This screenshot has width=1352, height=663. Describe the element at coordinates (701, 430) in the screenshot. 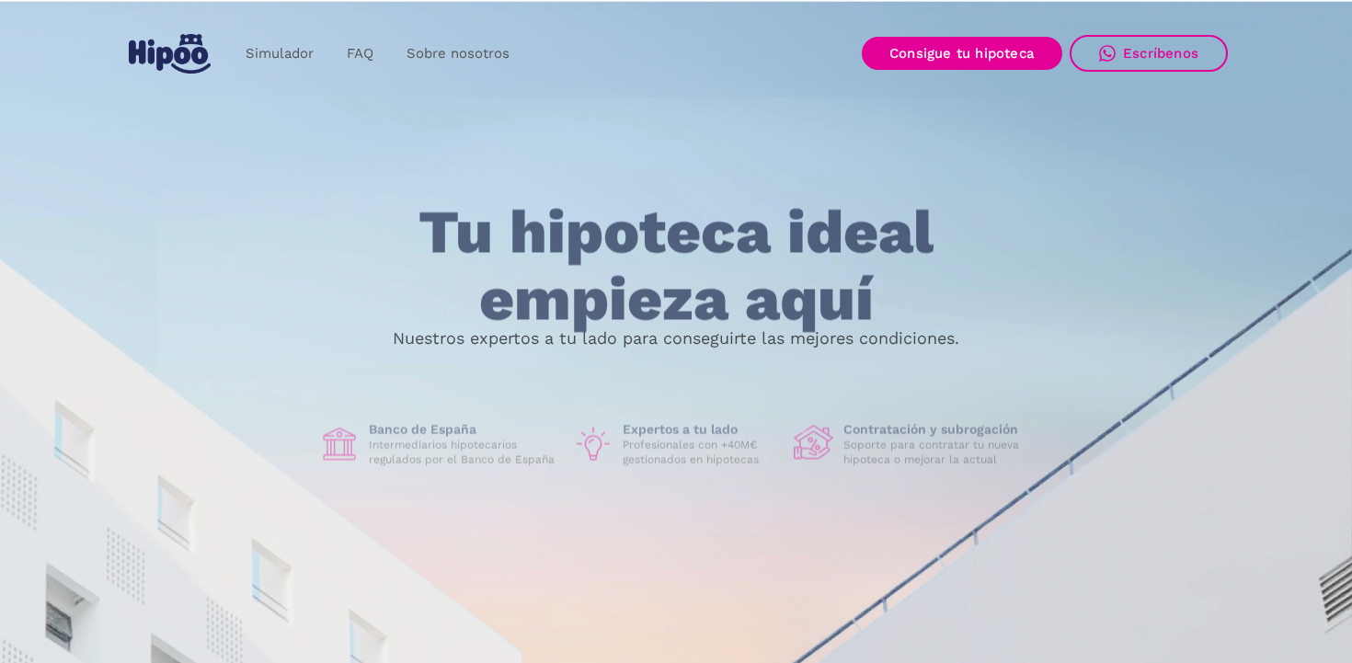

I see `h1: Expertos a tu lado` at that location.